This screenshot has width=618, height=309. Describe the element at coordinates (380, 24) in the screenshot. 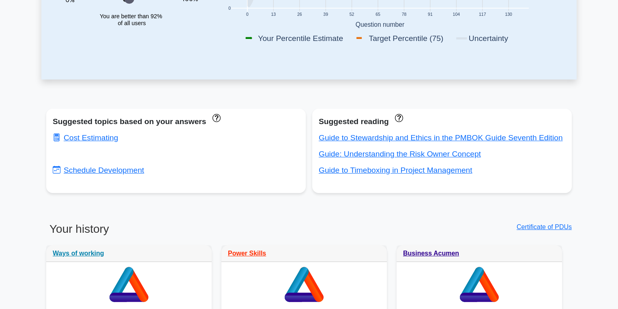

I see `text: Question number` at that location.